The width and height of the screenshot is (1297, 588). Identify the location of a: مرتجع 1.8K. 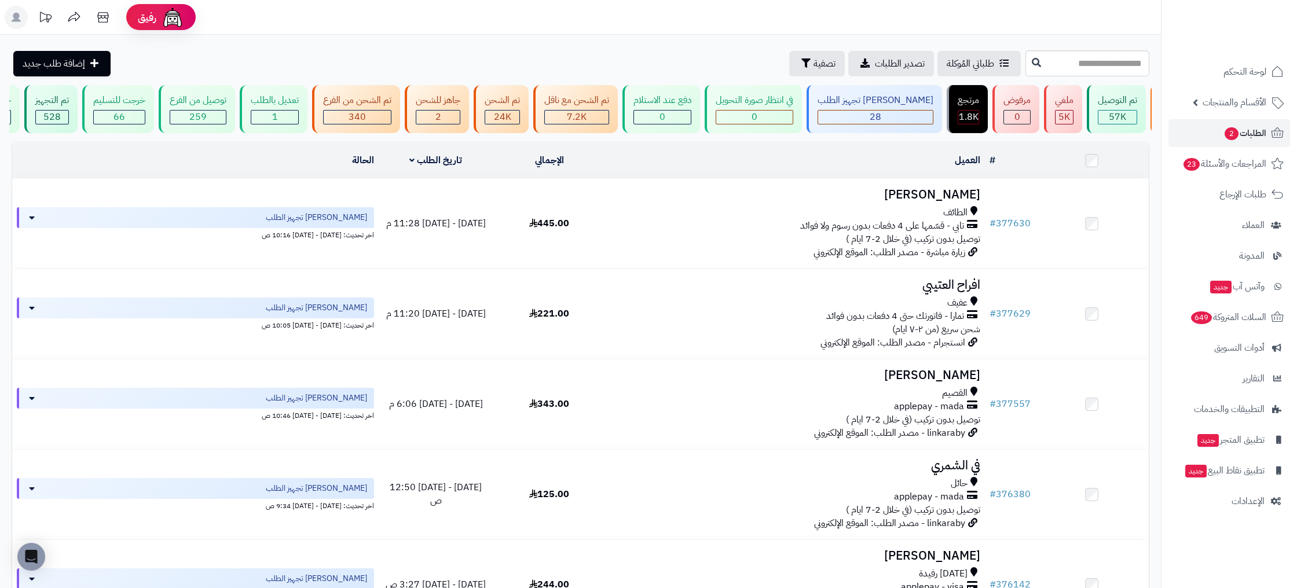
(967, 109).